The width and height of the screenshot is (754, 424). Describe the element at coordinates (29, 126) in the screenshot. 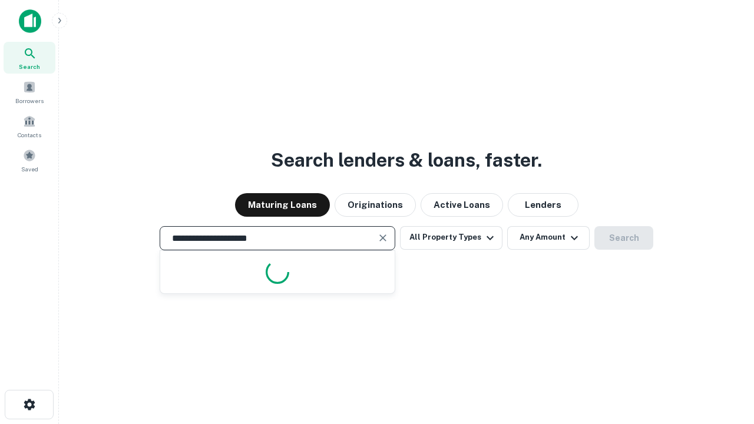

I see `a: Contacts` at that location.